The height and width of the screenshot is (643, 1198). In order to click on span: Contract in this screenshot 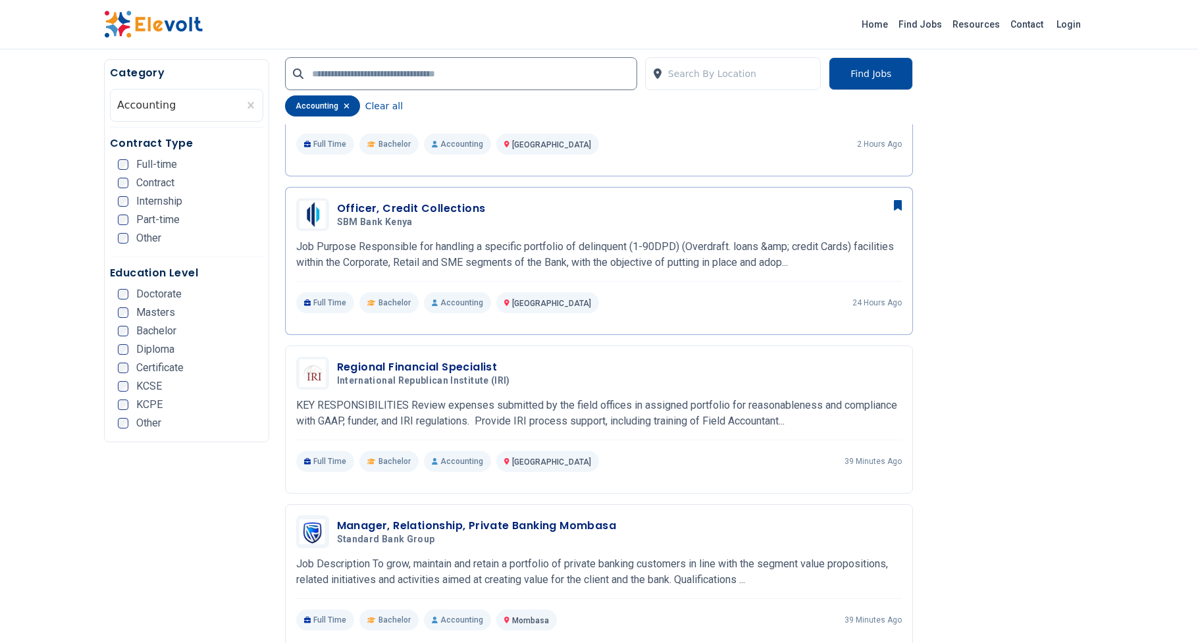, I will do `click(155, 183)`.